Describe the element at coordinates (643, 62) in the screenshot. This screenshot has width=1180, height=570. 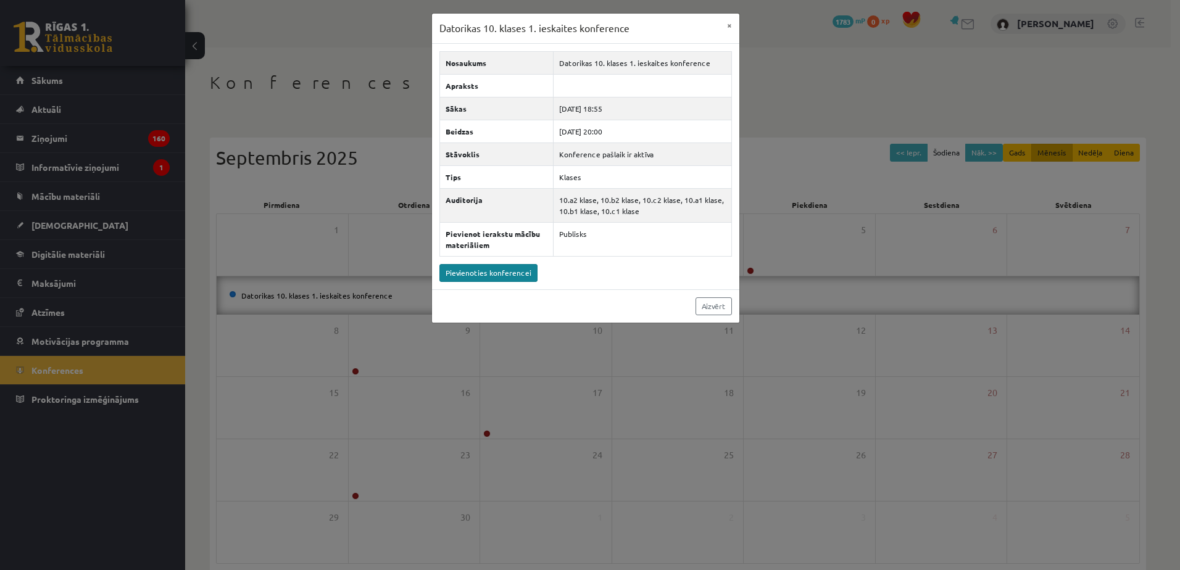
I see `td: Datorikas 10. klases 1. ieskaites konference` at that location.